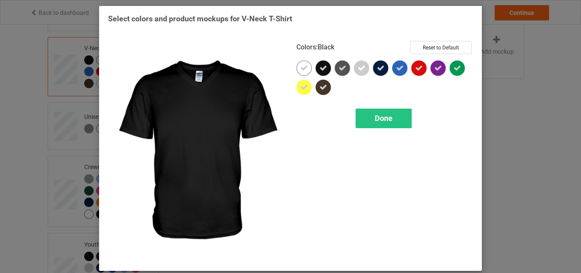 The width and height of the screenshot is (581, 273). Describe the element at coordinates (326, 47) in the screenshot. I see `span: Black` at that location.